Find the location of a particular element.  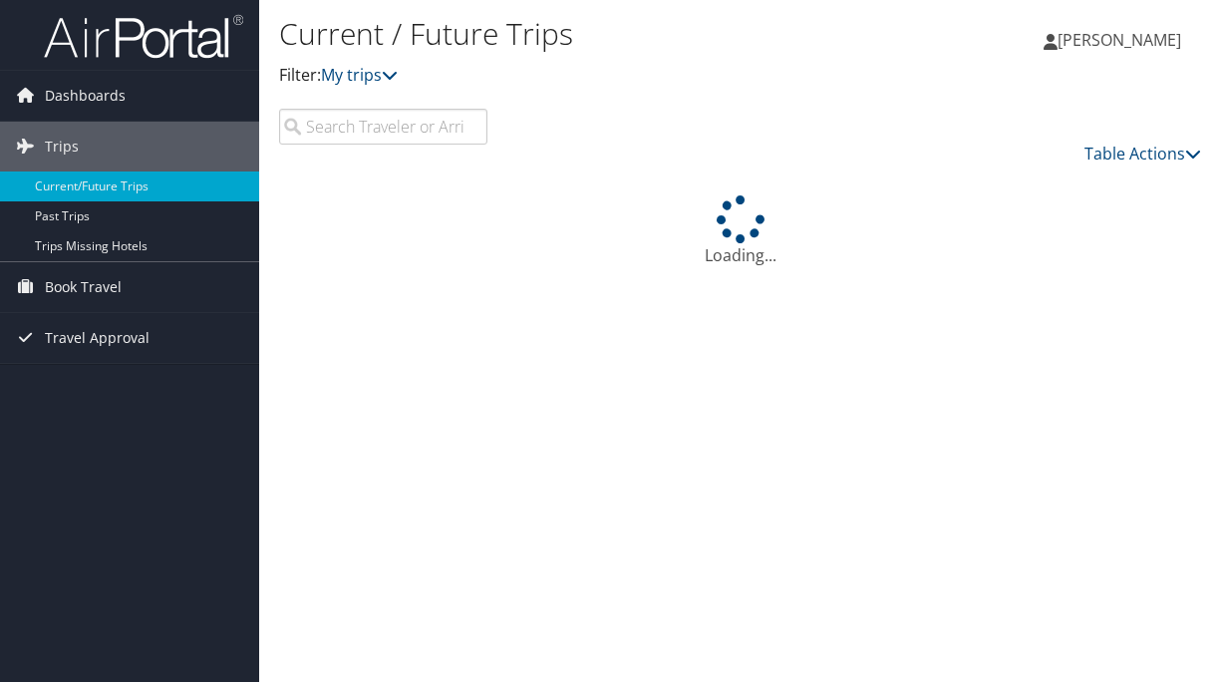

p: Filter: is located at coordinates (586, 76).